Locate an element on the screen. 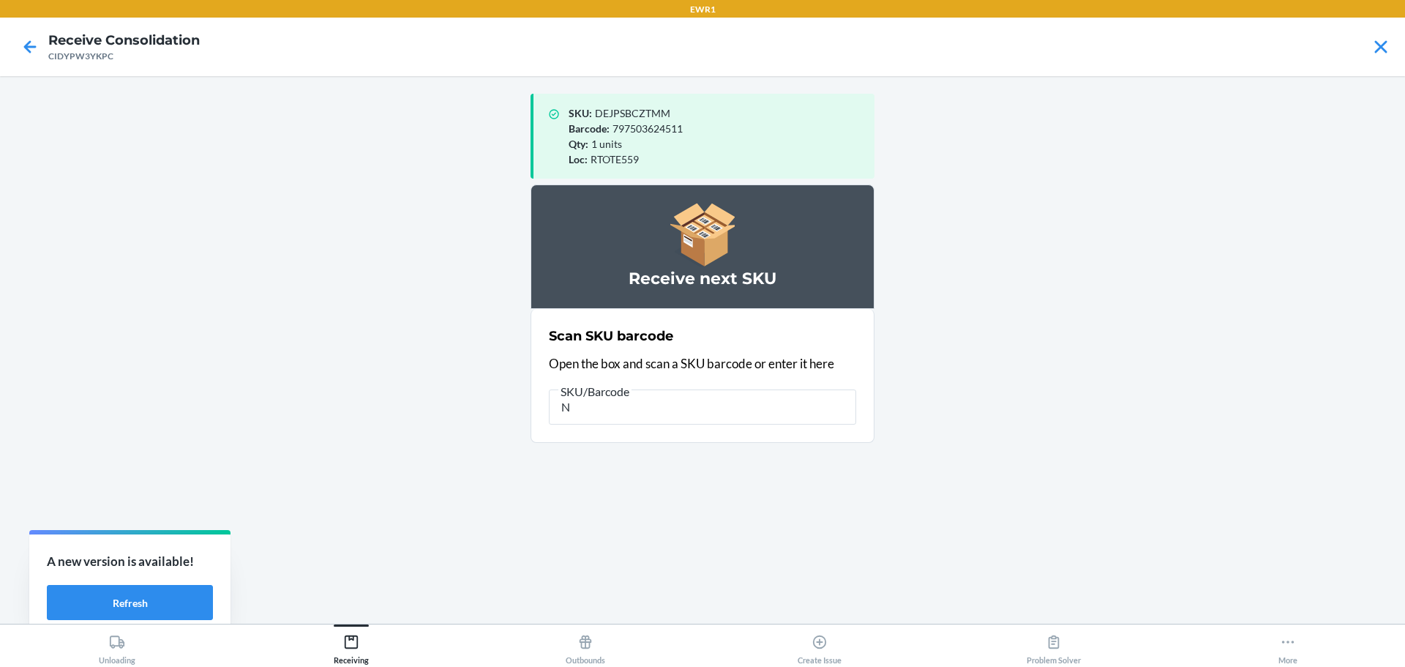 Image resolution: width=1405 pixels, height=667 pixels. span: SKU : is located at coordinates (580, 113).